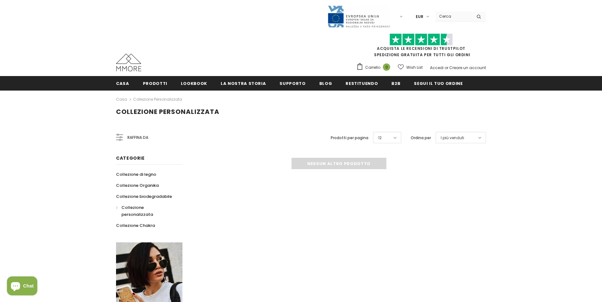 The image size is (602, 302). I want to click on span: 0, so click(386, 67).